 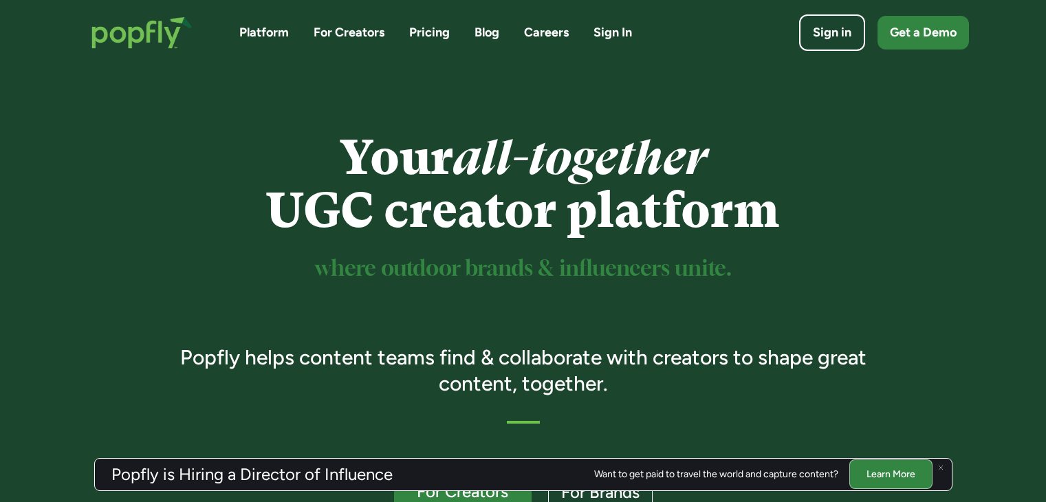 What do you see at coordinates (252, 474) in the screenshot?
I see `h3: Popfly is Hiring a Director of Influence` at bounding box center [252, 474].